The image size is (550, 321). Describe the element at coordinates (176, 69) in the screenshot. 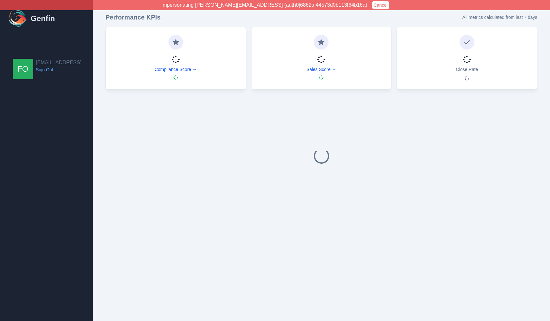

I see `a: Compliance Score →` at that location.